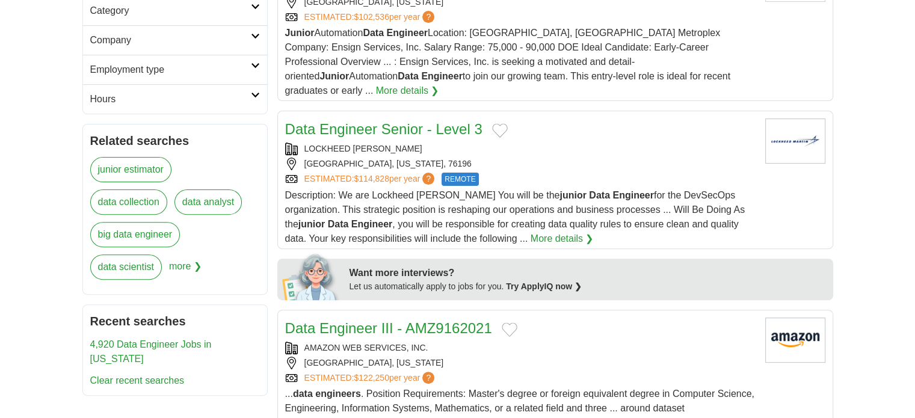  What do you see at coordinates (175, 321) in the screenshot?
I see `h2: Recent searches` at bounding box center [175, 321].